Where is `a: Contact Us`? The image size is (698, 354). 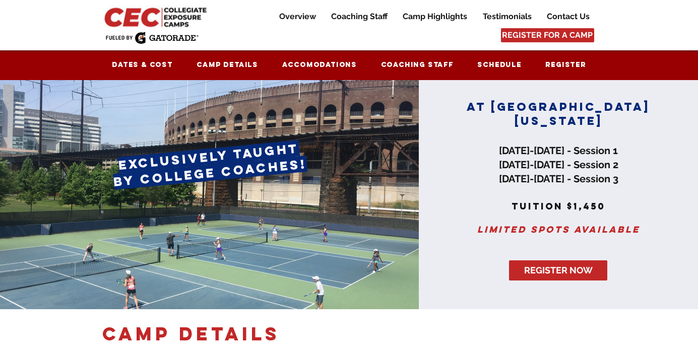
a: Contact Us is located at coordinates (568, 17).